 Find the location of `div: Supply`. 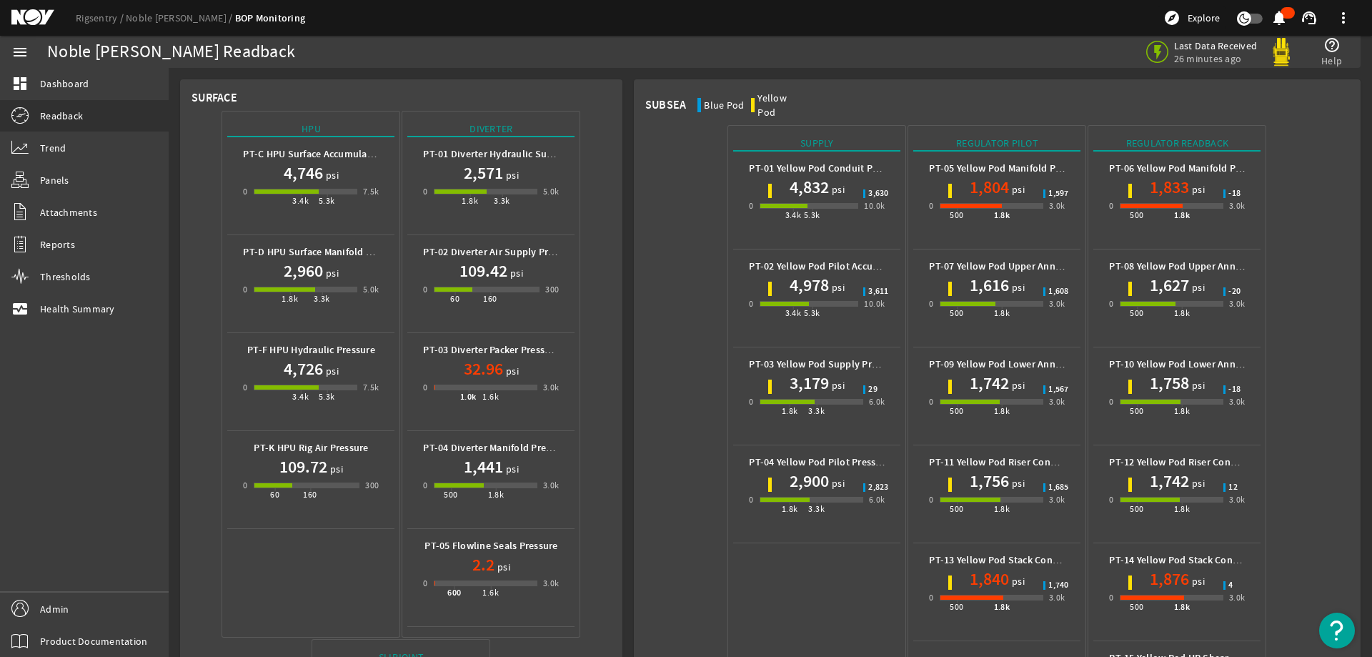

div: Supply is located at coordinates (817, 144).